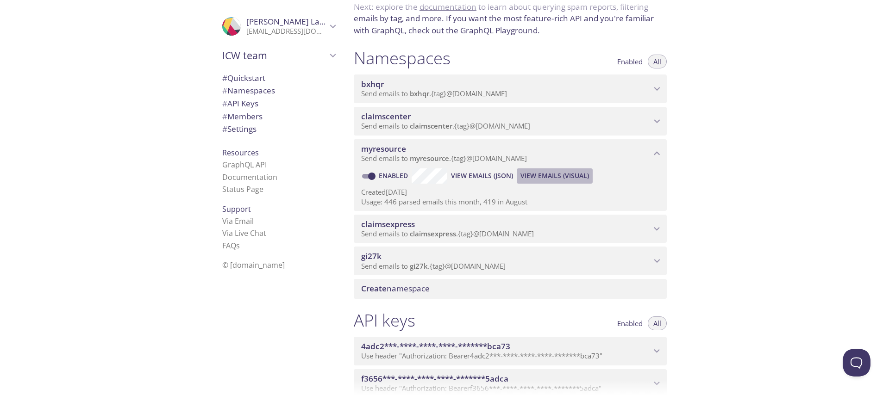  Describe the element at coordinates (510, 89) in the screenshot. I see `div: bxhqr namespace` at that location.